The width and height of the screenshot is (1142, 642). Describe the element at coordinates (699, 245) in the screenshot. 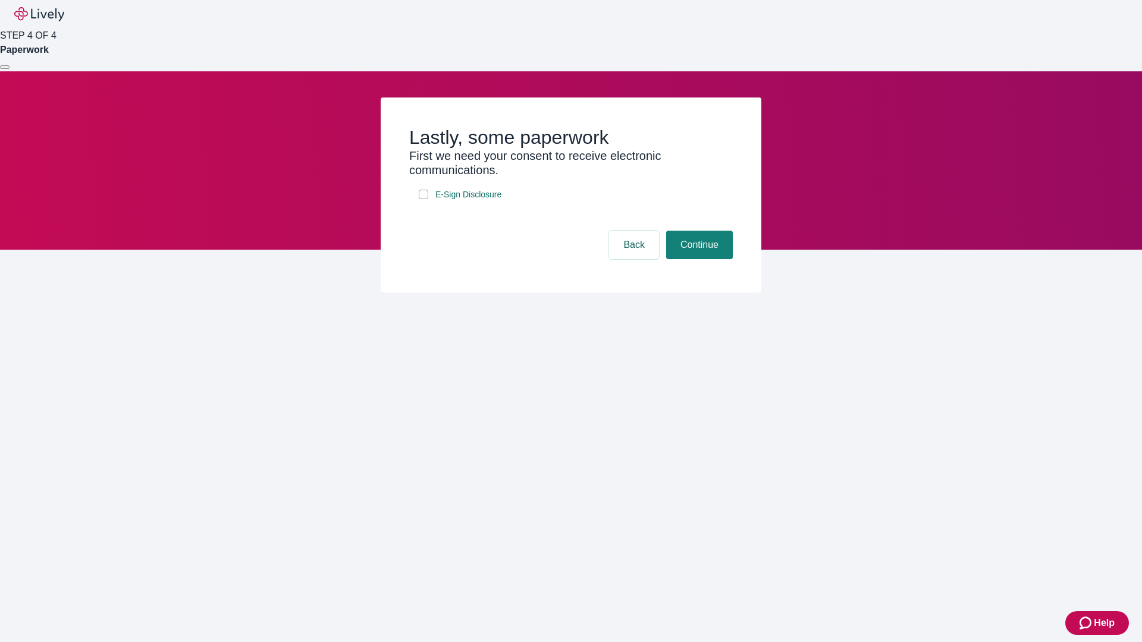

I see `button: Continue` at that location.